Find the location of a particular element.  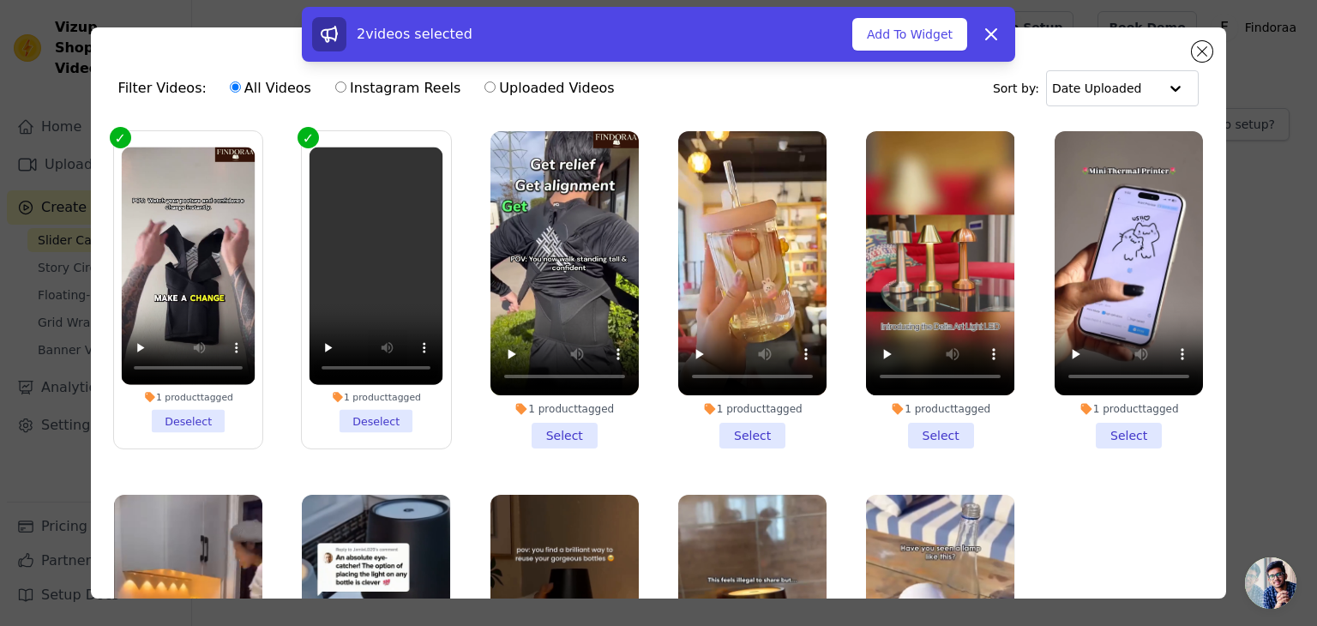

span: 2 videos selected is located at coordinates (414, 33).